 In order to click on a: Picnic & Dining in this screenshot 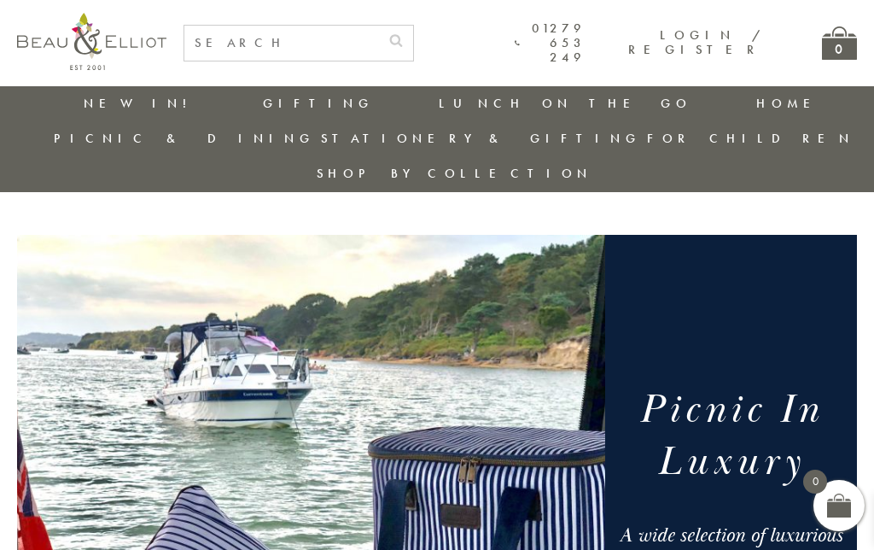, I will do `click(184, 138)`.